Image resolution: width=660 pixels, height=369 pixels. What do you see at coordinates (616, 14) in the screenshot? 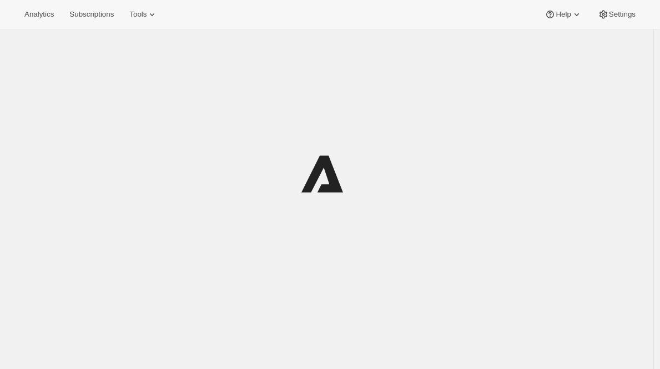
I see `button: Settings` at bounding box center [616, 14].